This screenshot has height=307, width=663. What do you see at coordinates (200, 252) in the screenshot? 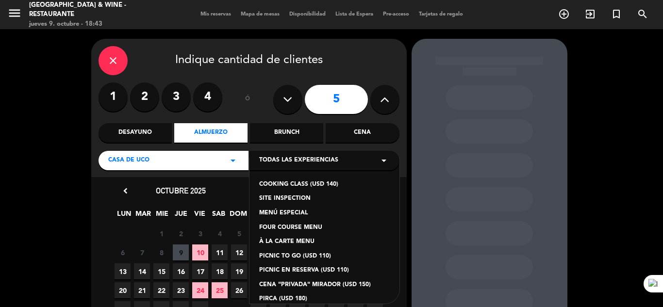
I see `span: 10` at bounding box center [200, 252].